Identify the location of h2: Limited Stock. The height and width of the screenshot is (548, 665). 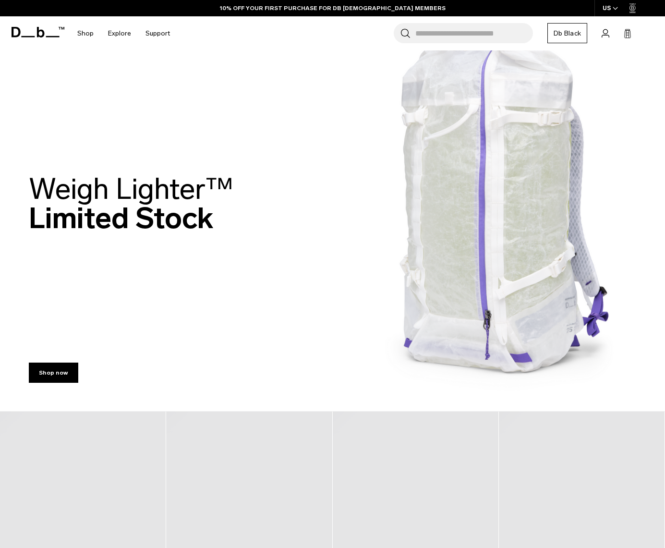
(131, 204).